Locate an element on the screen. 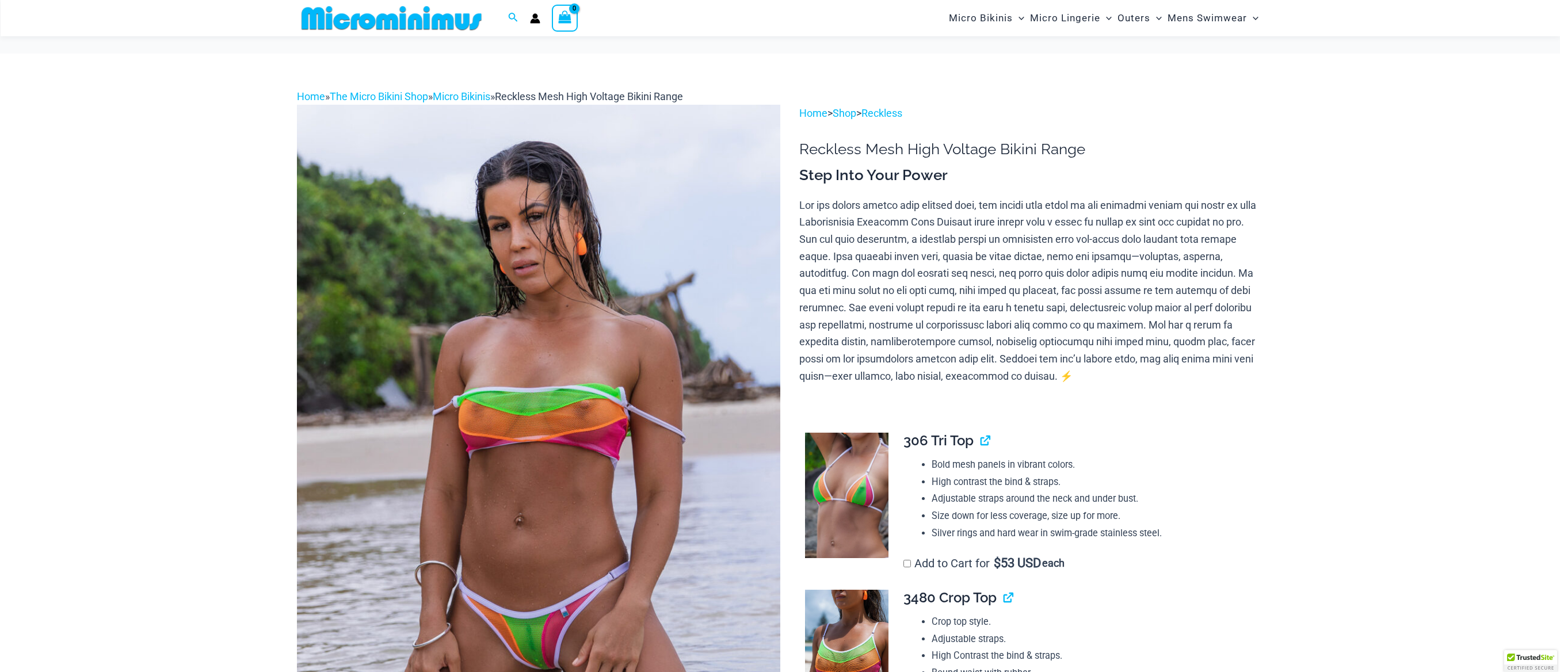 This screenshot has height=672, width=1560. li: Silver rings and hard wear in swim-grade stainless steel. is located at coordinates (1092, 533).